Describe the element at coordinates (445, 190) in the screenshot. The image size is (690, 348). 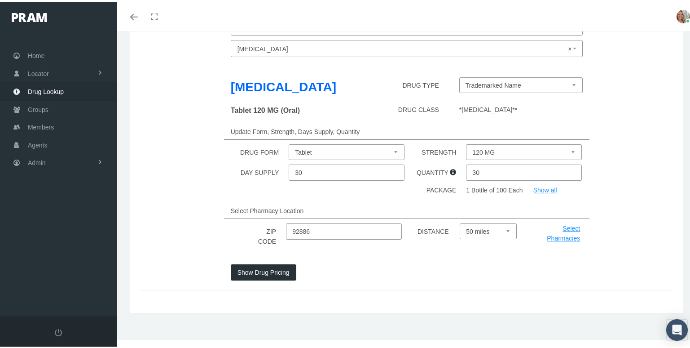
I see `label: PACKAGE` at that location.